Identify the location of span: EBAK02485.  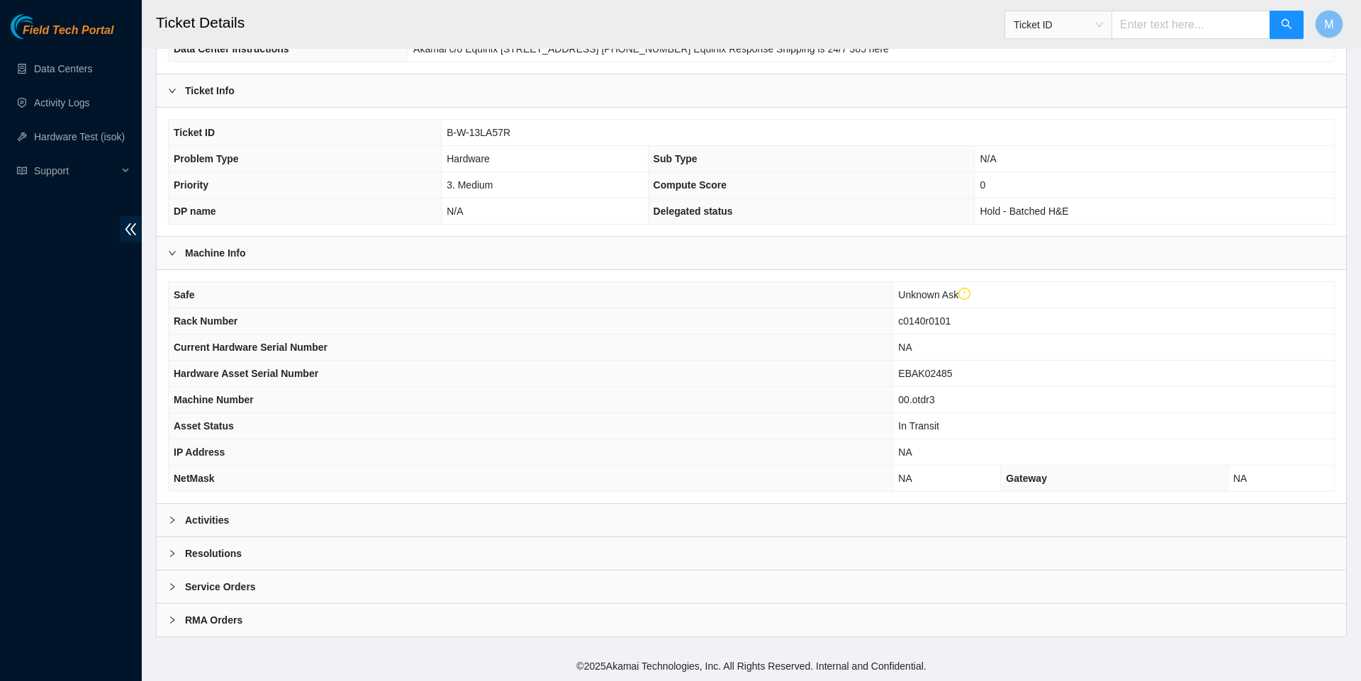
(925, 374).